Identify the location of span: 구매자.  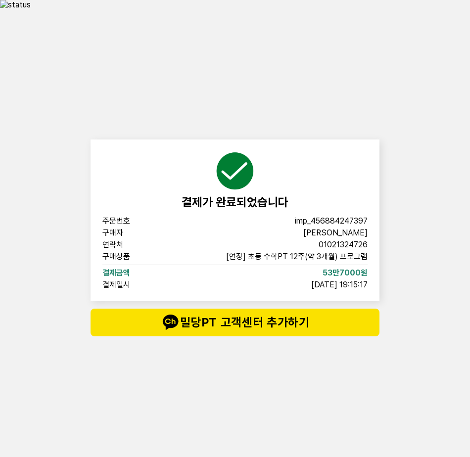
(134, 233).